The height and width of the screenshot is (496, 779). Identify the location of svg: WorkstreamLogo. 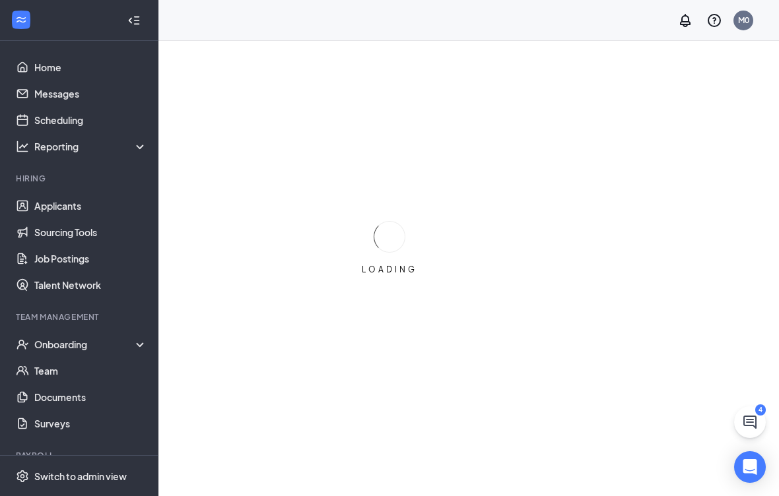
(21, 20).